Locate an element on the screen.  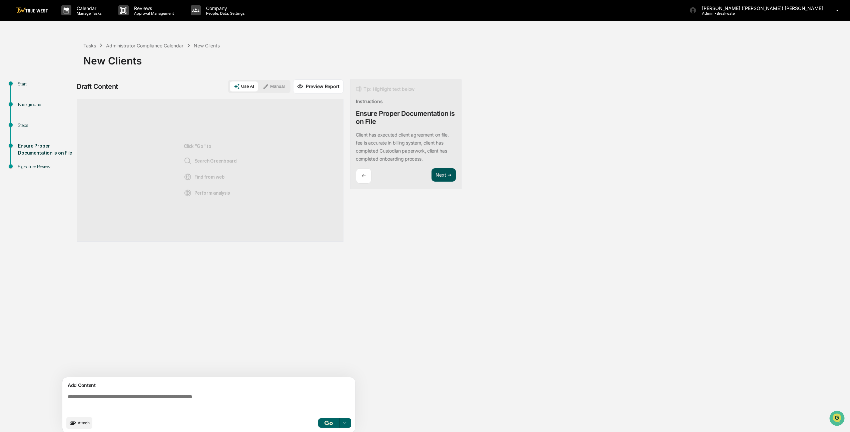
div: Tasks is located at coordinates (90, 45).